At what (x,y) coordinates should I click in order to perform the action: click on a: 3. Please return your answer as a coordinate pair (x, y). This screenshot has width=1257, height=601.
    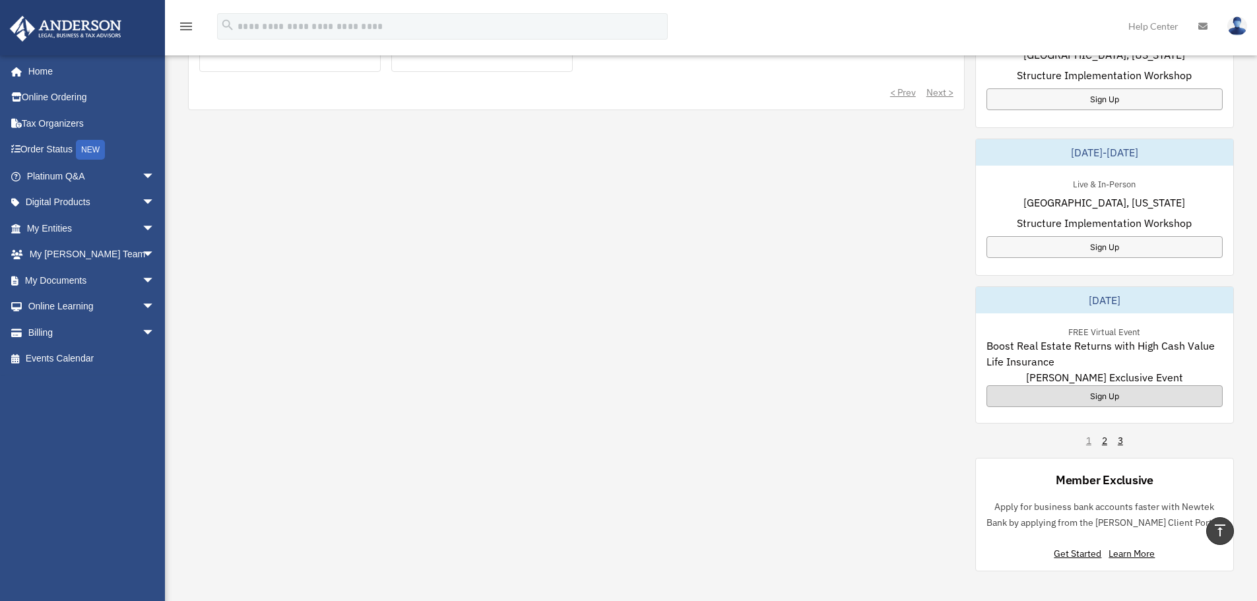
    Looking at the image, I should click on (1121, 441).